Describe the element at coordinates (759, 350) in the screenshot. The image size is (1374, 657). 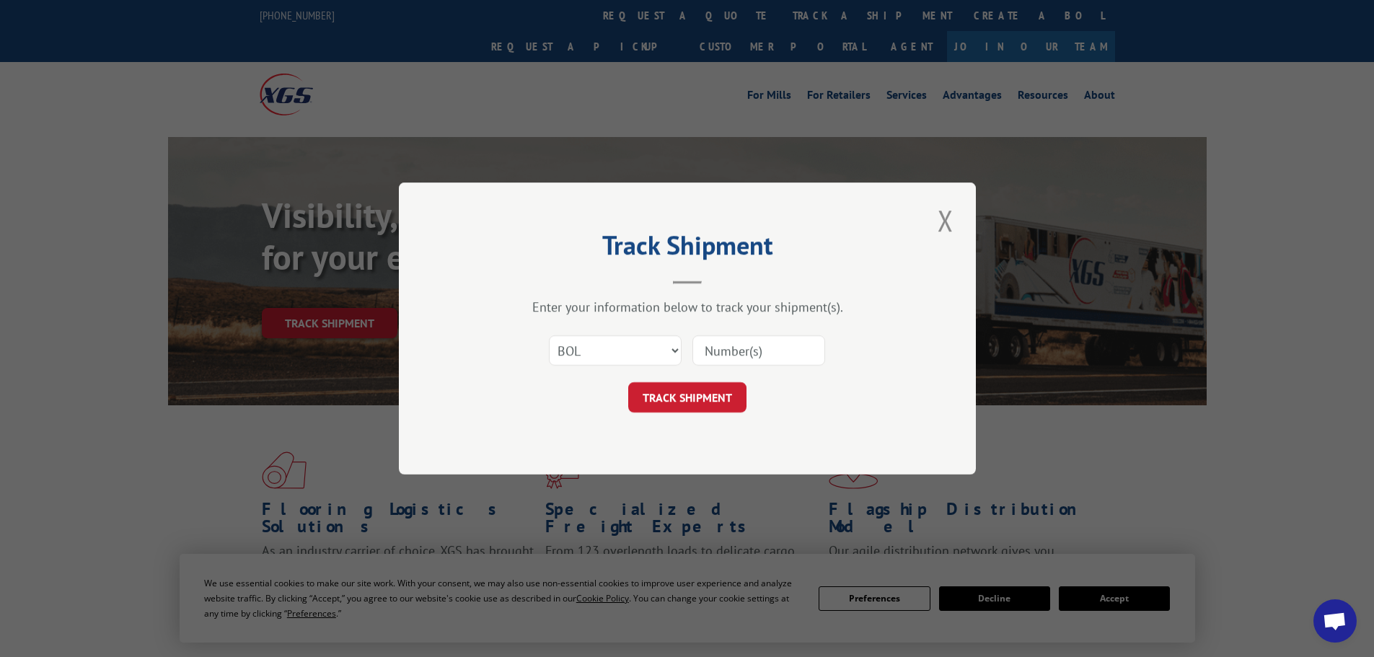
I see `input: Number(s)` at that location.